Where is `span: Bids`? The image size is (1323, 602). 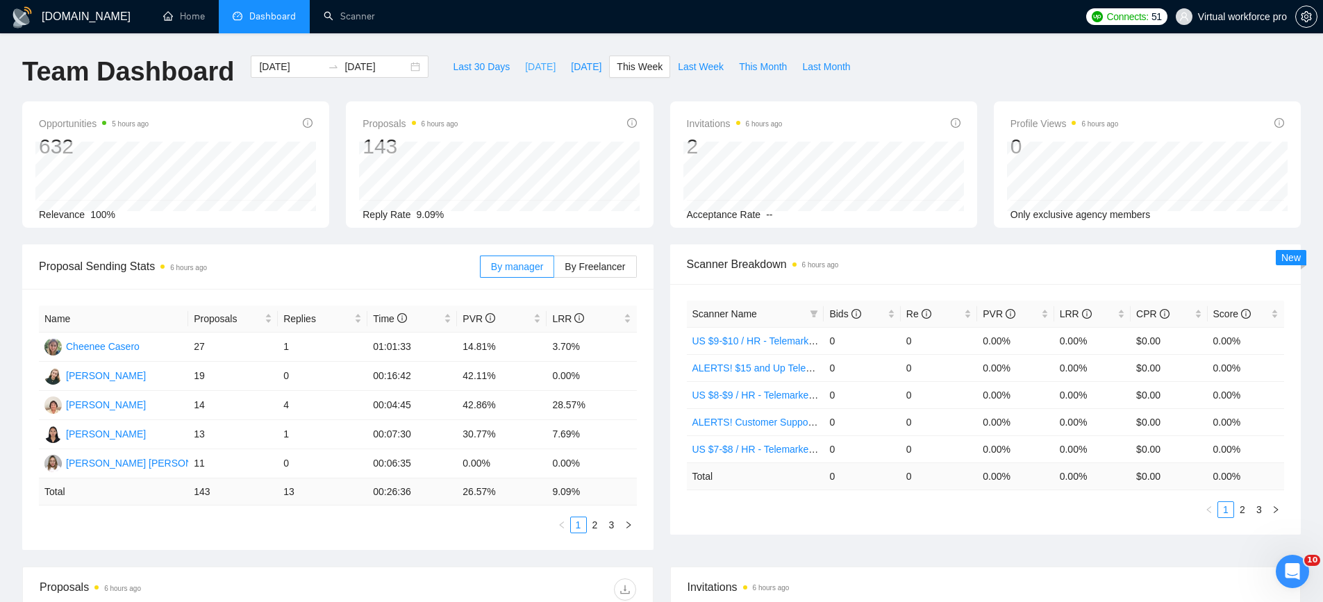 span: Bids is located at coordinates (844, 314).